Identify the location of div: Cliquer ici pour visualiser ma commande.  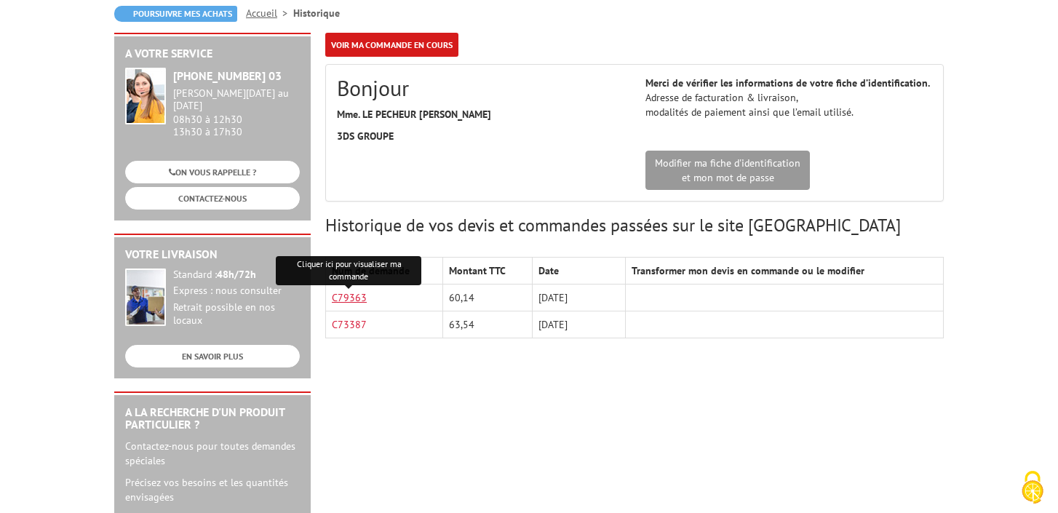
(349, 271).